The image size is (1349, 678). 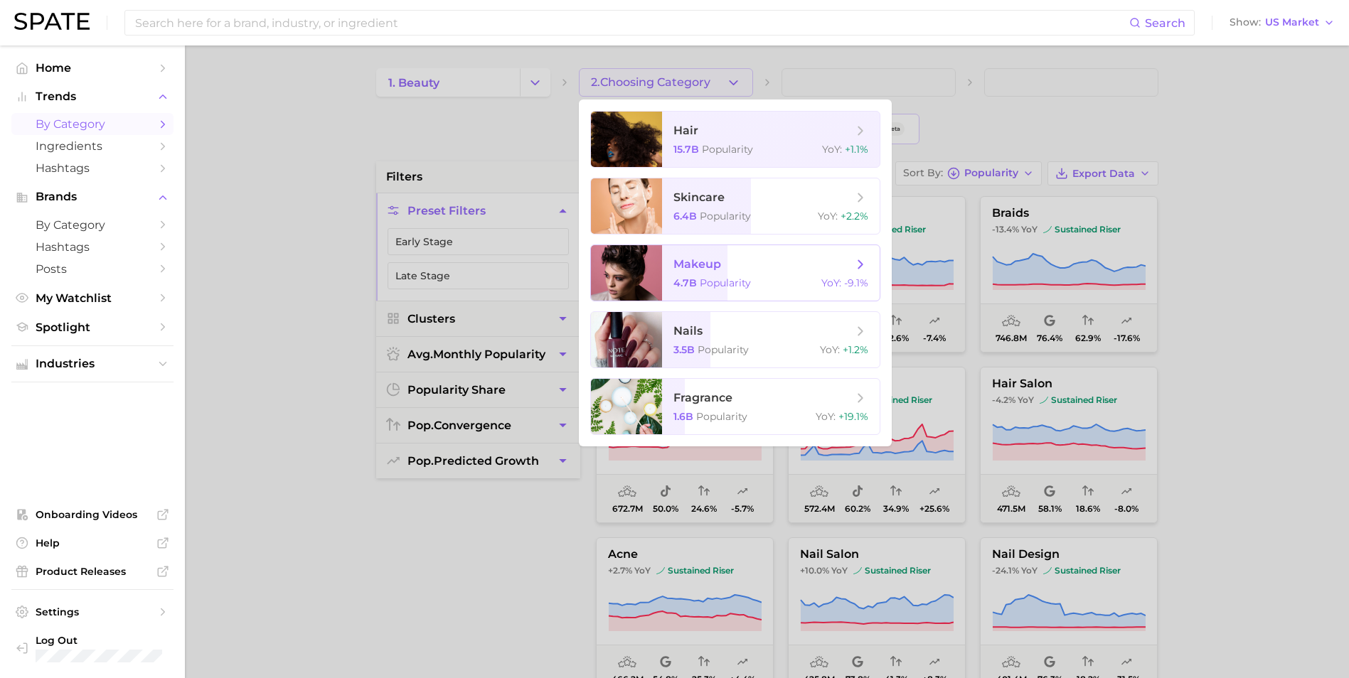 I want to click on button: ShowUS Market, so click(x=1282, y=23).